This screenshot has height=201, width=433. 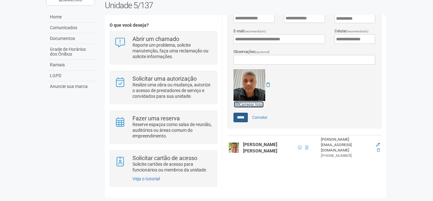 I want to click on a: Remover, so click(x=268, y=85).